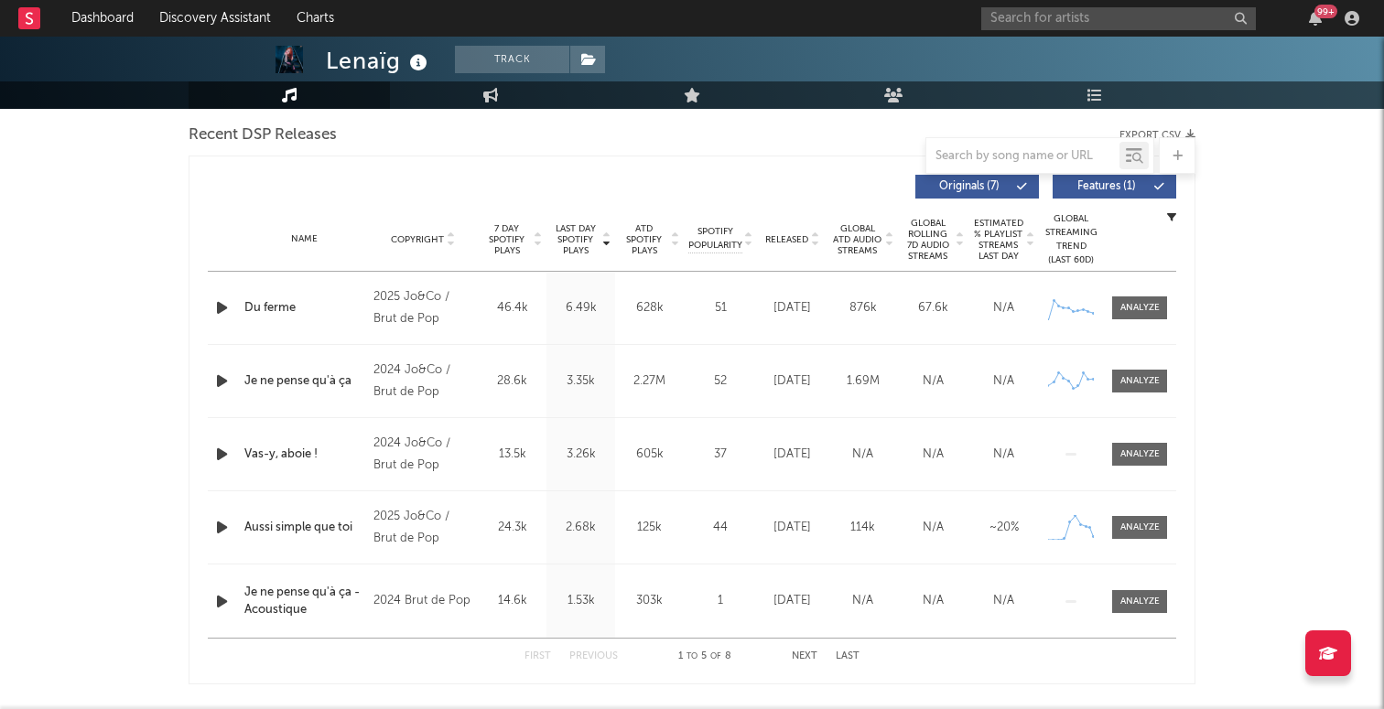  What do you see at coordinates (580, 308) in the screenshot?
I see `div: 6.49k` at bounding box center [580, 308].